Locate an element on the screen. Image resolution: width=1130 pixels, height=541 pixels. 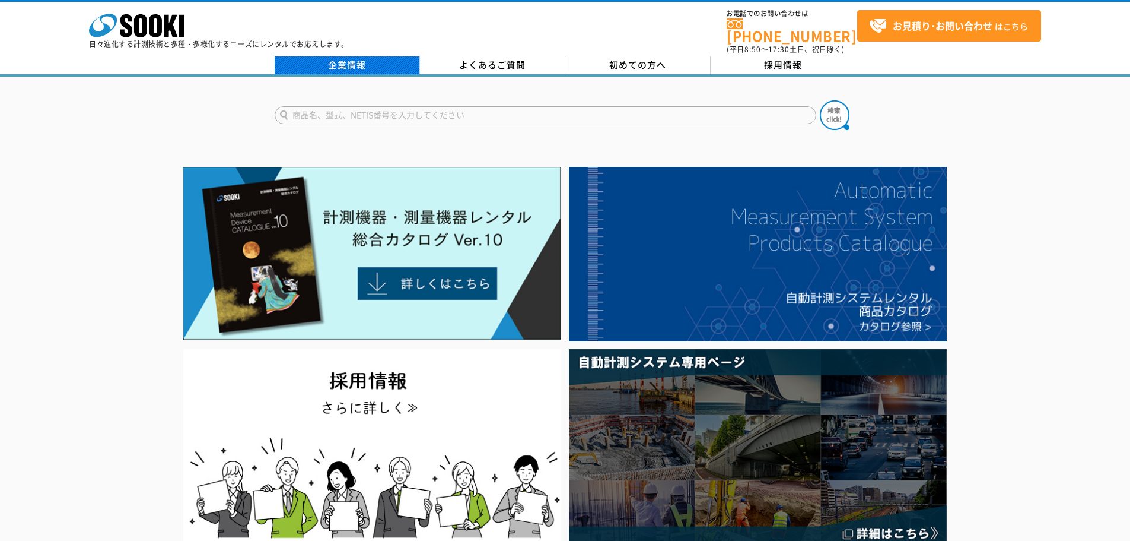
span: 8:50 is located at coordinates (753, 49).